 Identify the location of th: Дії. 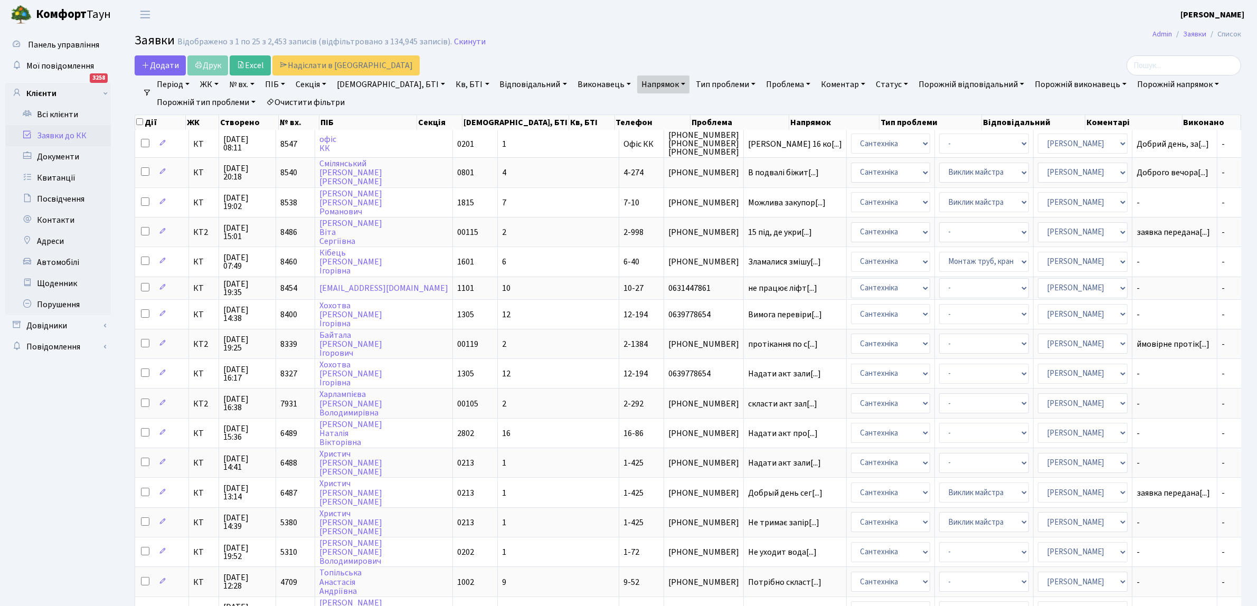
(161, 123).